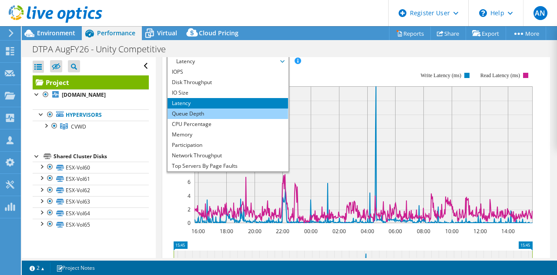 Image resolution: width=557 pixels, height=275 pixels. Describe the element at coordinates (228, 93) in the screenshot. I see `li: IO Size` at that location.